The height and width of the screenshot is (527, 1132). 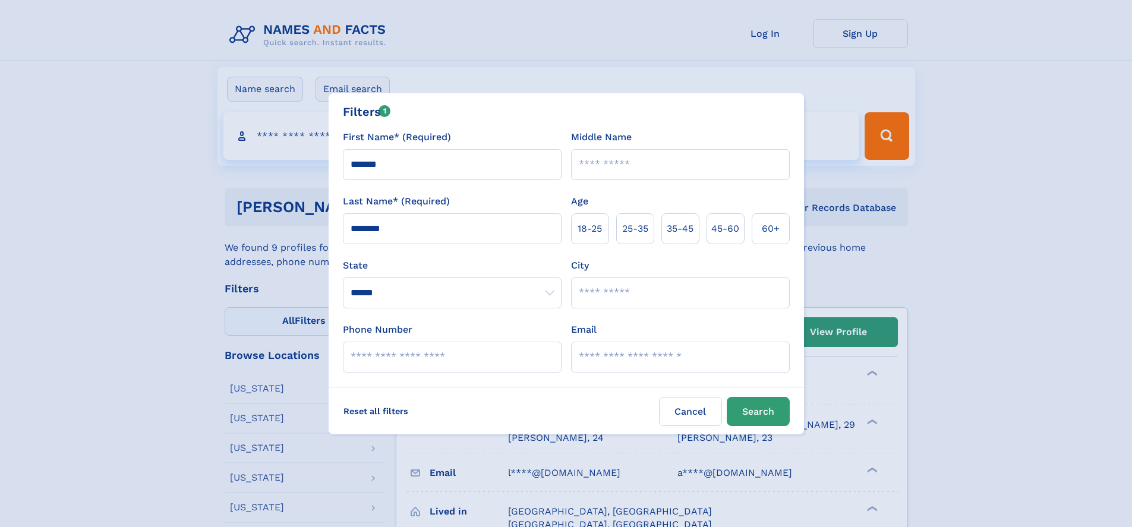 I want to click on label: Cancel, so click(x=691, y=411).